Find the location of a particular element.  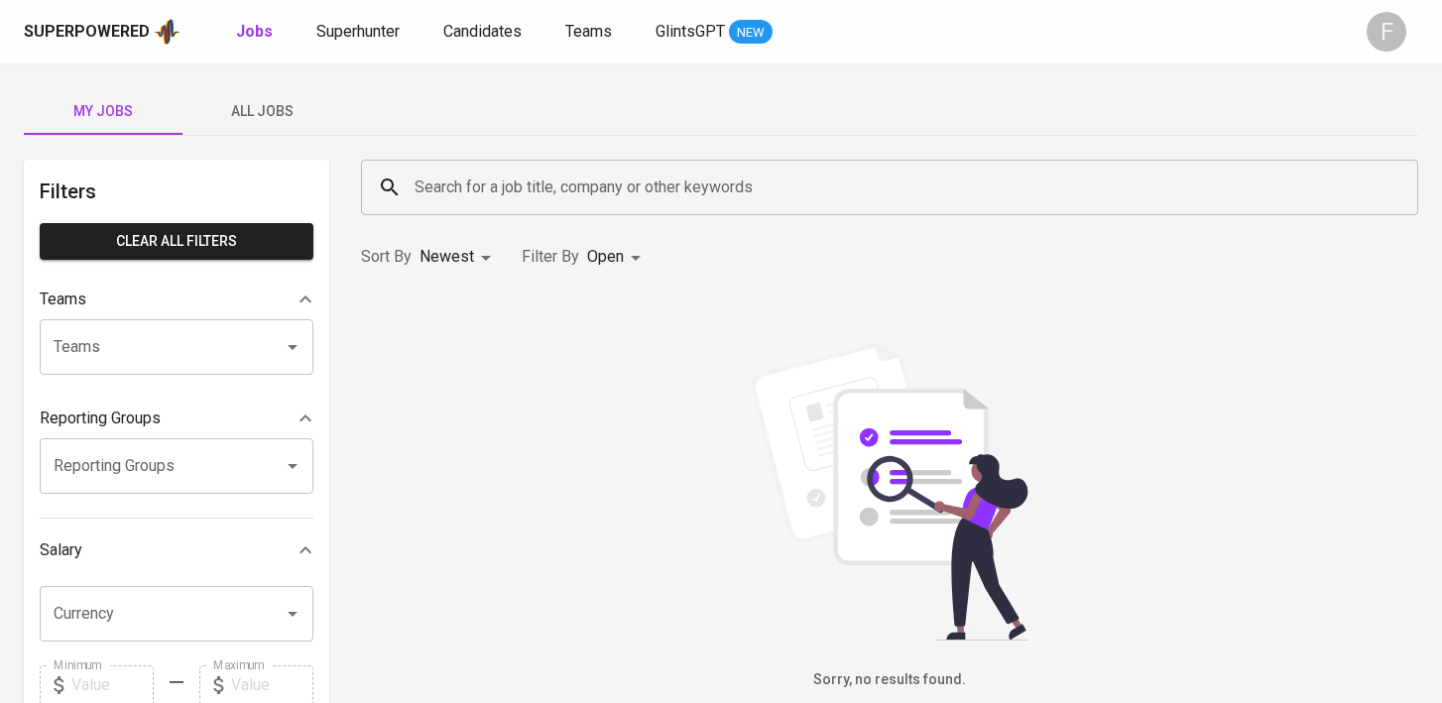

p: Newest is located at coordinates (446, 257).